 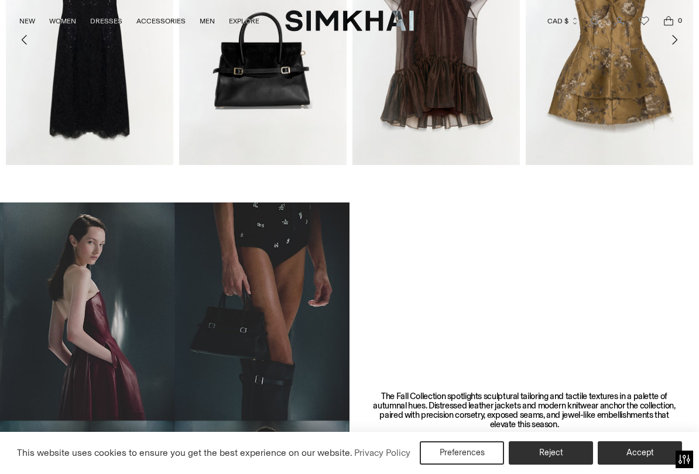 I want to click on h3: The Fall Collection spotlights sculptural tailoring and tactile textures in a palette of autumnal..., so click(x=524, y=410).